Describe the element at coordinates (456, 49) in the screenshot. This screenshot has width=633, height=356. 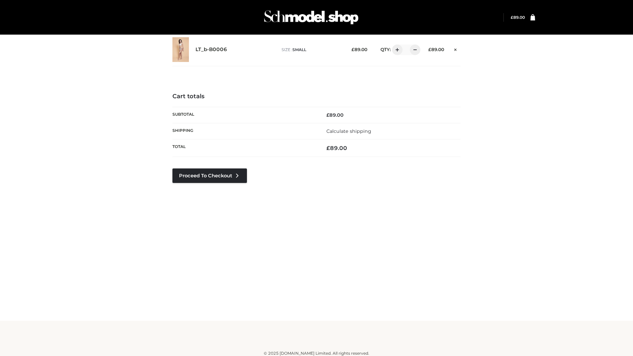
I see `a: Remove this item` at that location.